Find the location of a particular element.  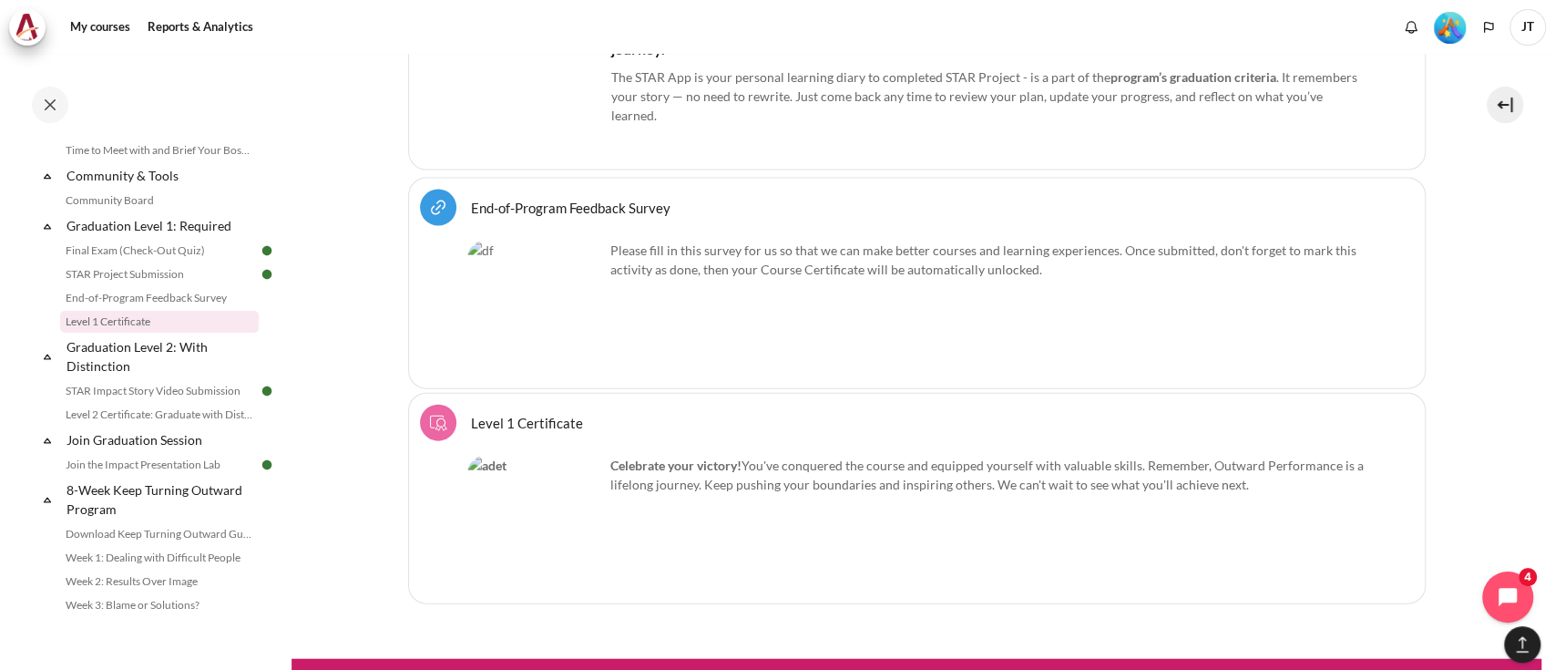

button: Languages is located at coordinates (1489, 27).